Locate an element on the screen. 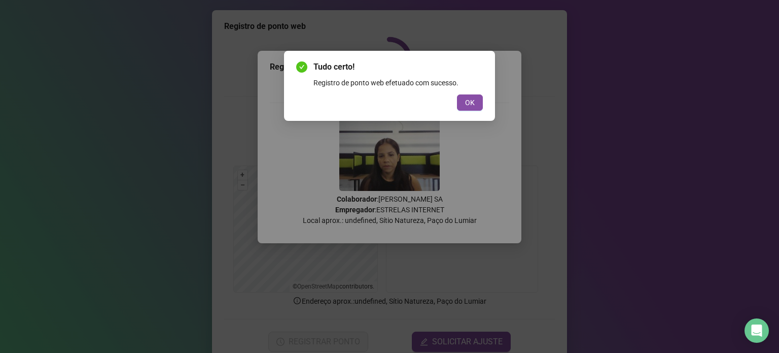  span: Tudo certo! is located at coordinates (398, 67).